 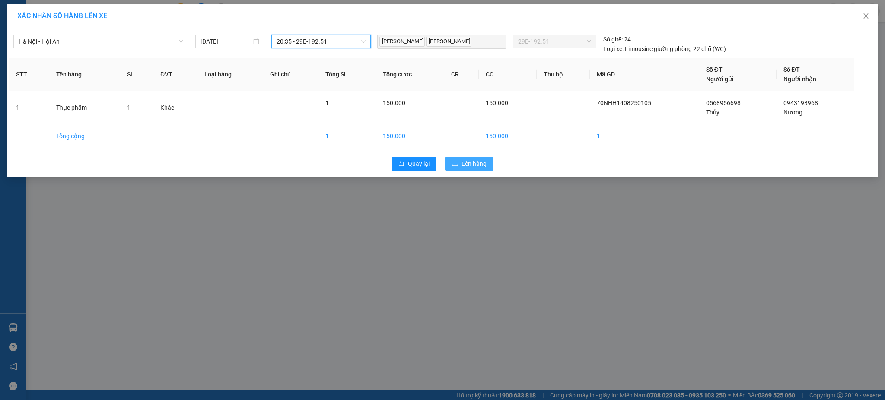 What do you see at coordinates (347, 74) in the screenshot?
I see `th: Tổng SL` at bounding box center [347, 74].